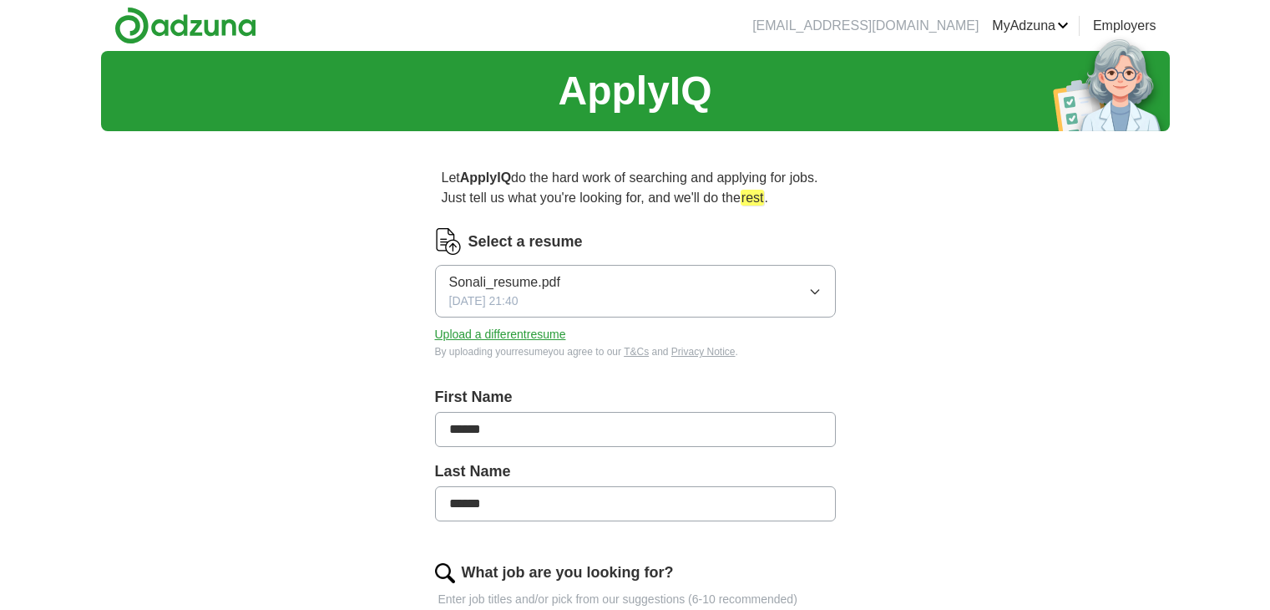 Image resolution: width=1270 pixels, height=610 pixels. I want to click on label: Last Name, so click(635, 471).